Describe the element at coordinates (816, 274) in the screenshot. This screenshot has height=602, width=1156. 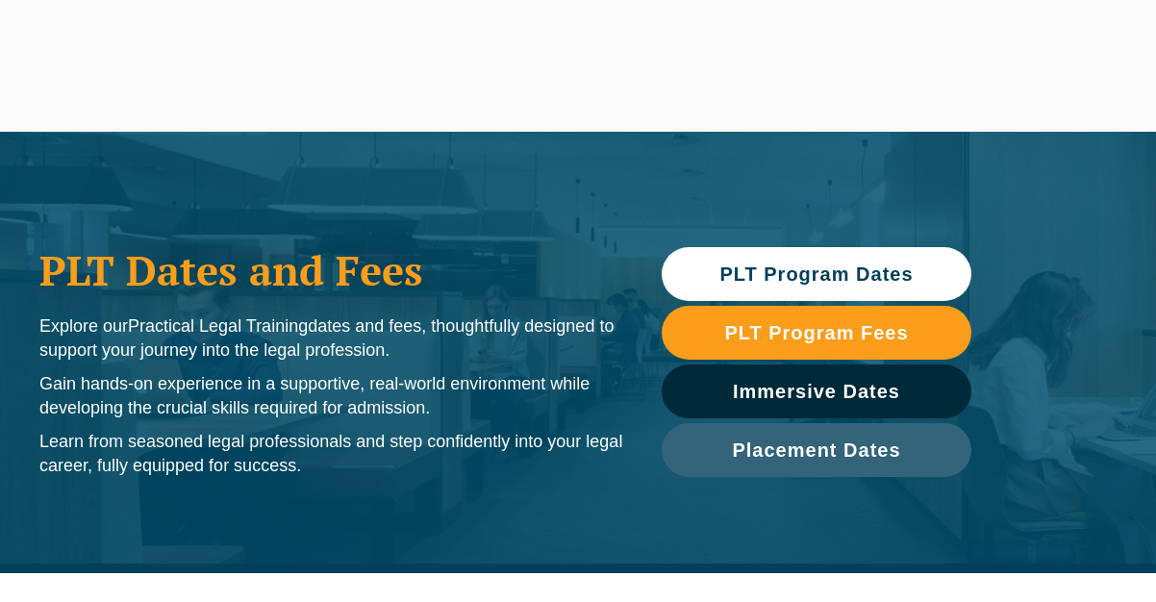
I see `a: PLT Program Dates` at that location.